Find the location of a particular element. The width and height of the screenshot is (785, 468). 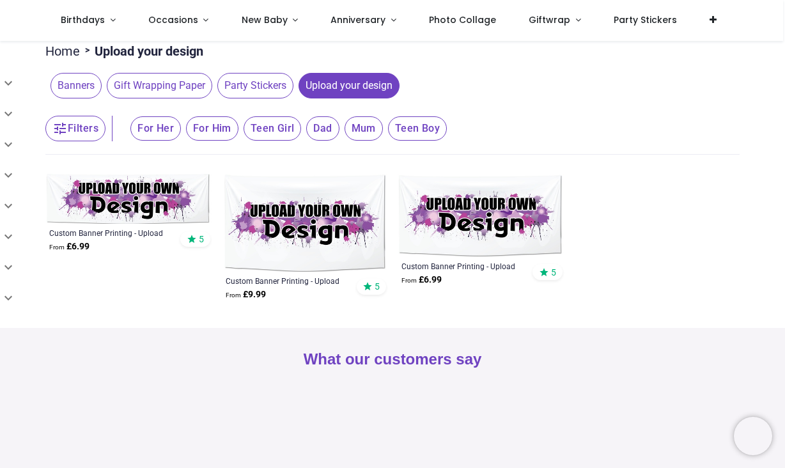

span: Gift Wrapping Paper is located at coordinates (159, 86).